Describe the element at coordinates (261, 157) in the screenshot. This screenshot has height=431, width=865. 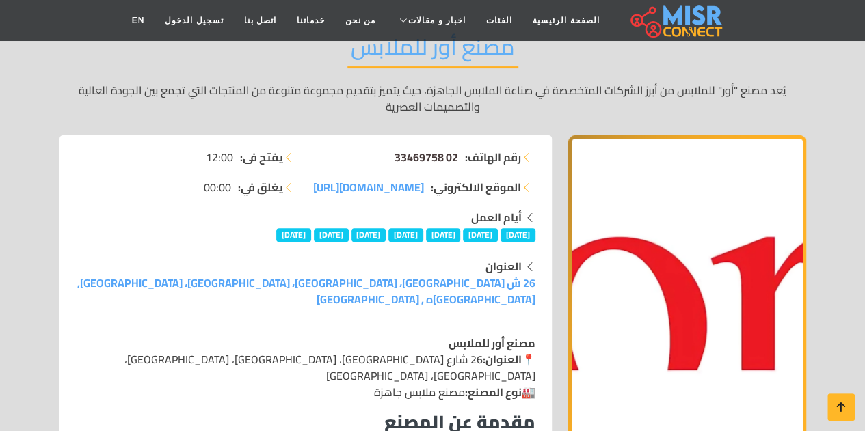
I see `strong: يفتح في:` at that location.